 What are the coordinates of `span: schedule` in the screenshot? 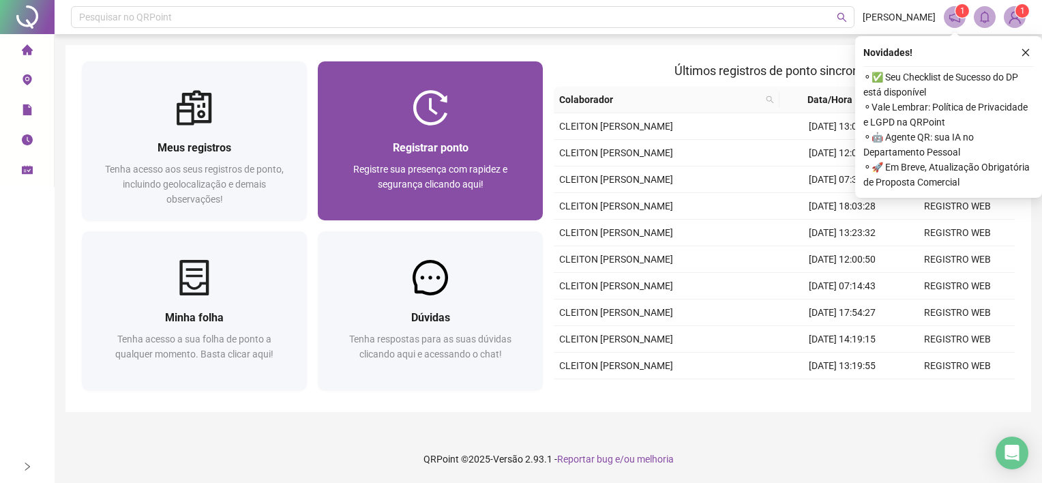 It's located at (27, 172).